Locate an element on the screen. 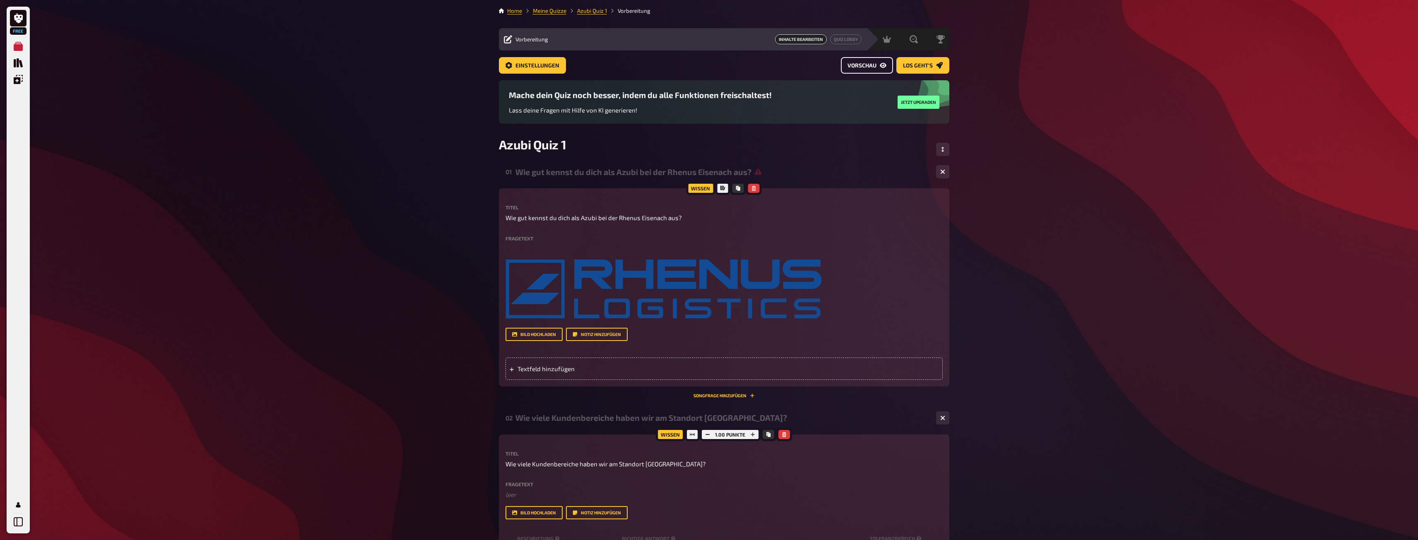 The width and height of the screenshot is (1418, 540). button: Reihenfolge anpassen is located at coordinates (943, 149).